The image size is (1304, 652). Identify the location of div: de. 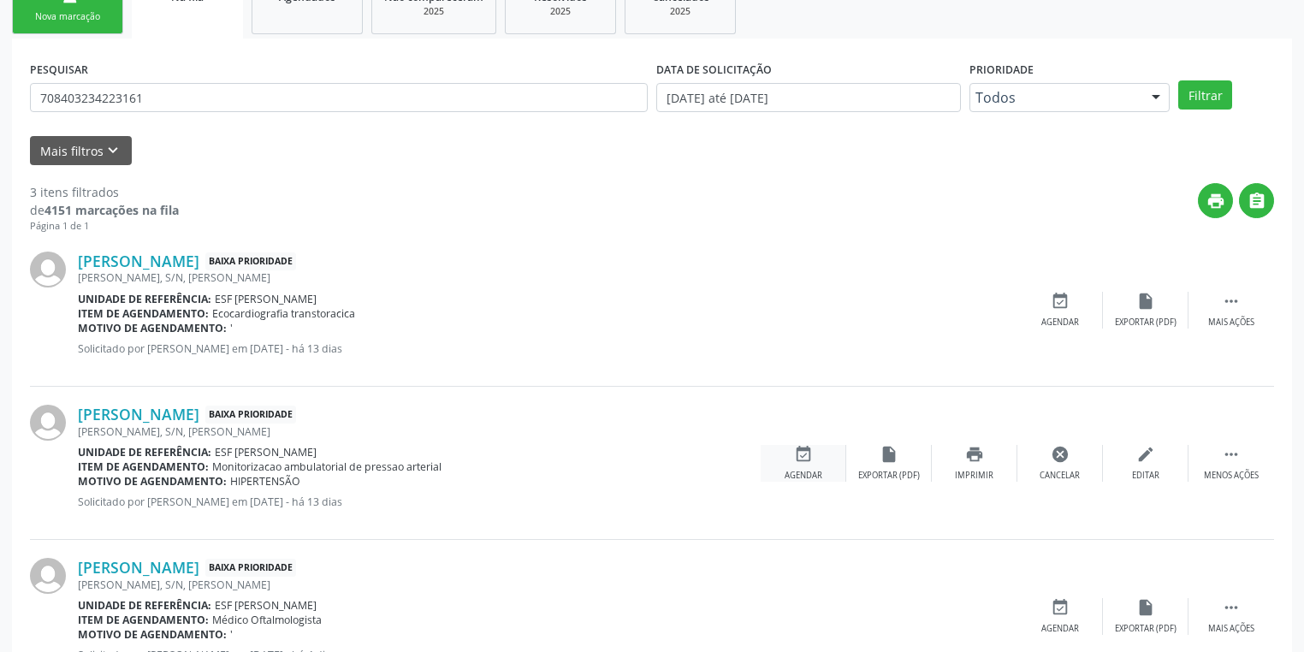
(104, 210).